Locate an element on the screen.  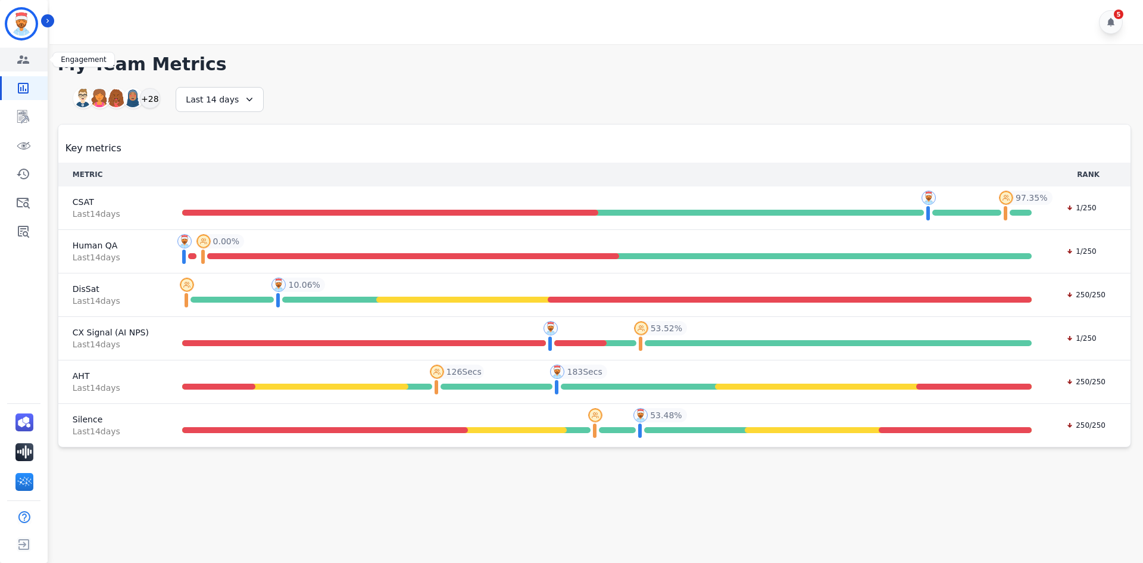
span: 97.35 % is located at coordinates (1031, 198).